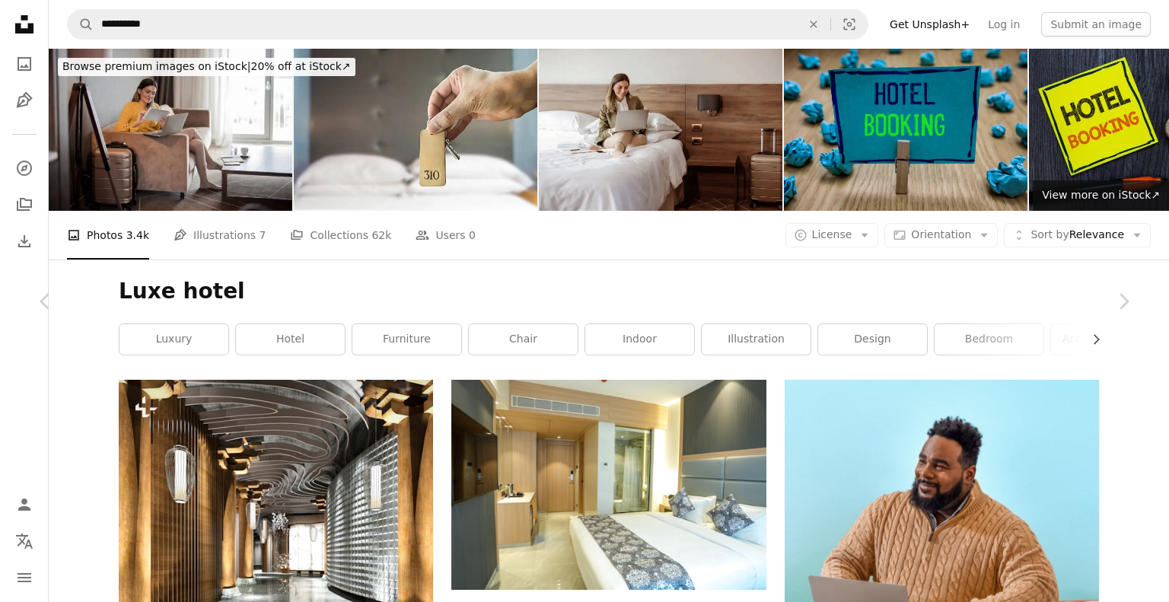 The width and height of the screenshot is (1169, 602). What do you see at coordinates (415, 129) in the screenshot?
I see `img: get a suite in the luxe hotel` at bounding box center [415, 129].